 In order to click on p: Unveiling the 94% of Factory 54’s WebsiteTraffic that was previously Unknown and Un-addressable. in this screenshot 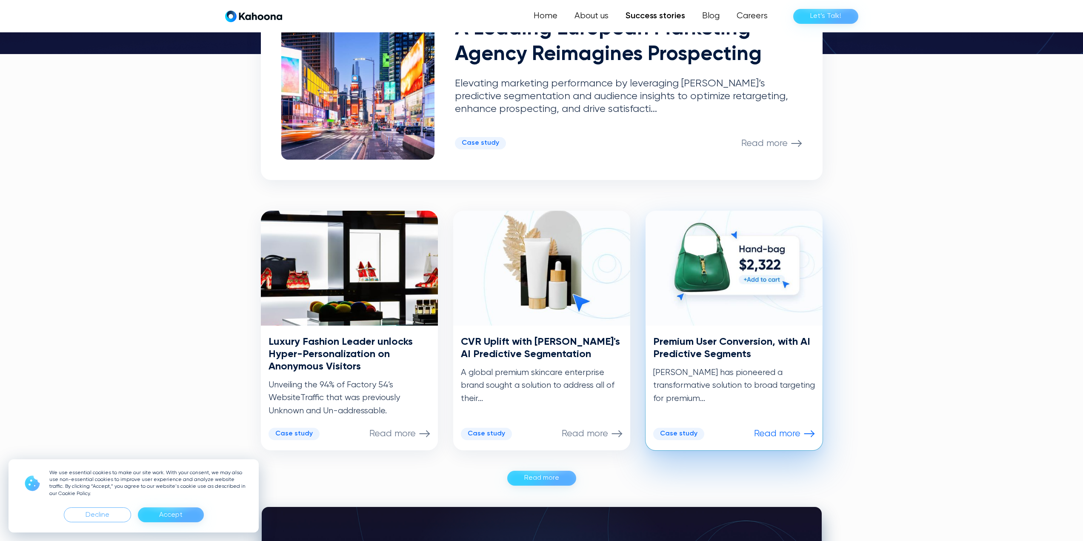, I will do `click(349, 398)`.